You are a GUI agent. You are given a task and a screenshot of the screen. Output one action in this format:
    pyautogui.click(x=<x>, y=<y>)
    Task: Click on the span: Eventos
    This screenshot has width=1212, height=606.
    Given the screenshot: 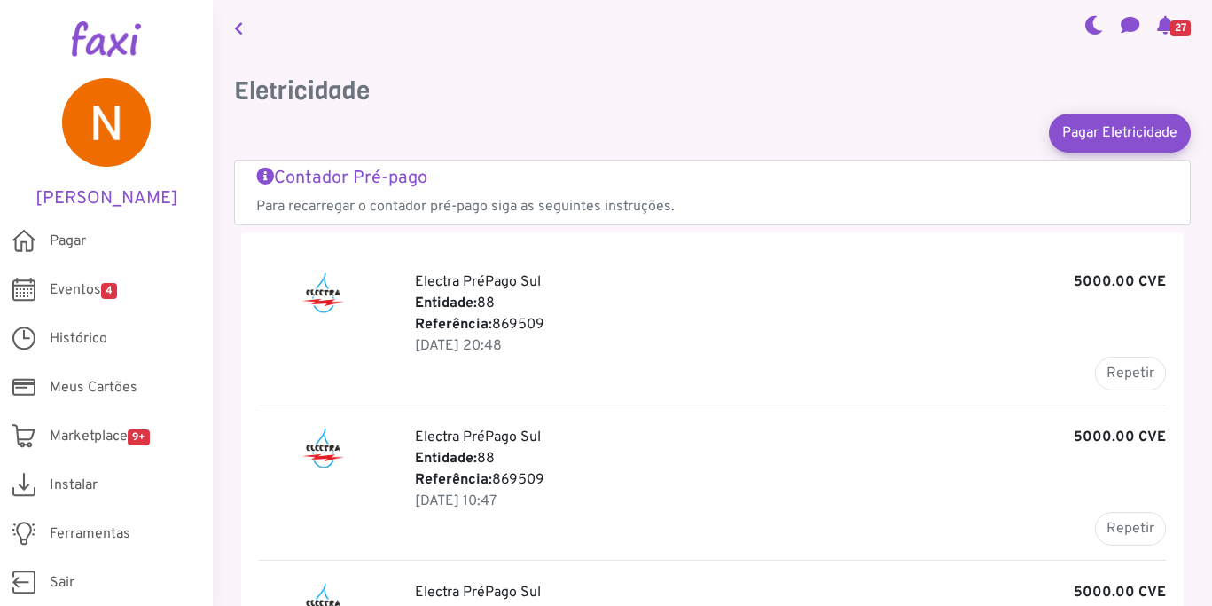 What is the action you would take?
    pyautogui.click(x=83, y=290)
    